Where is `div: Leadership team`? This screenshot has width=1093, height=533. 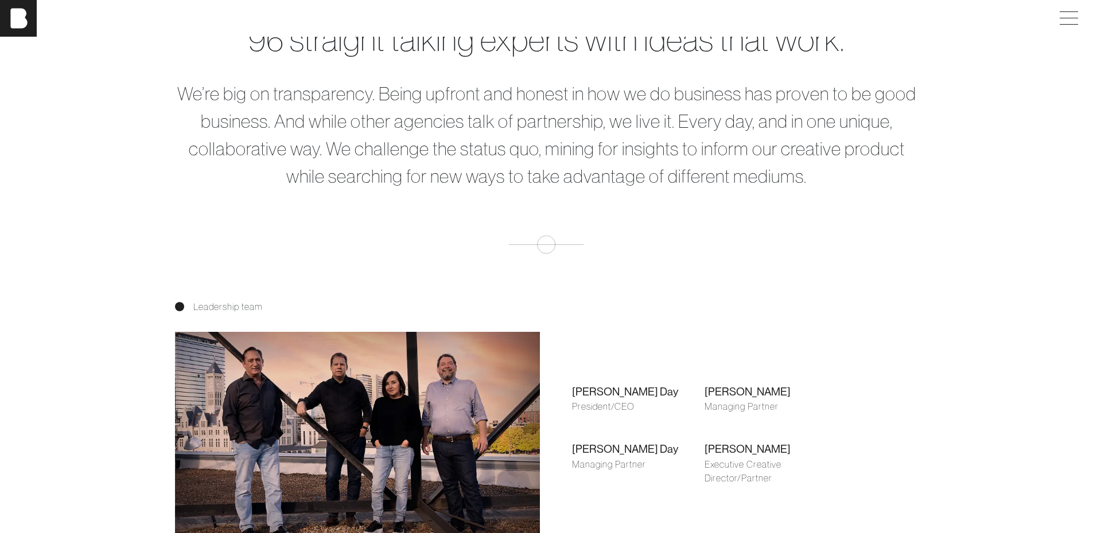
div: Leadership team is located at coordinates (547, 307).